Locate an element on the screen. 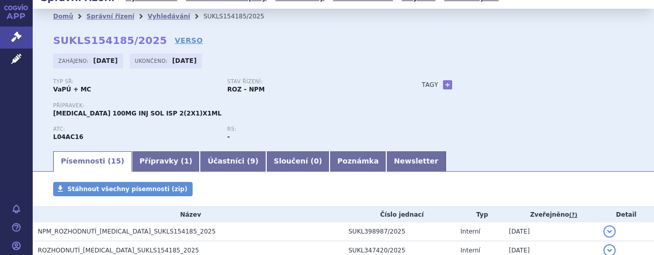 This screenshot has width=654, height=255. strong: ROZ – NPM is located at coordinates (246, 89).